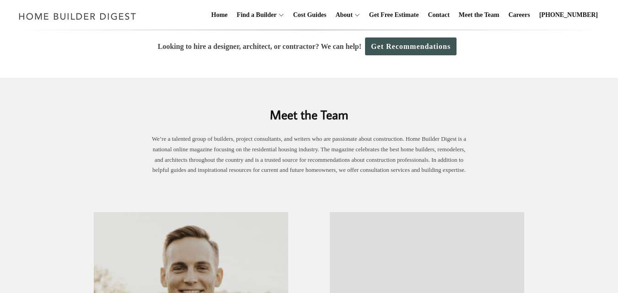  Describe the element at coordinates (219, 15) in the screenshot. I see `a: Home` at that location.